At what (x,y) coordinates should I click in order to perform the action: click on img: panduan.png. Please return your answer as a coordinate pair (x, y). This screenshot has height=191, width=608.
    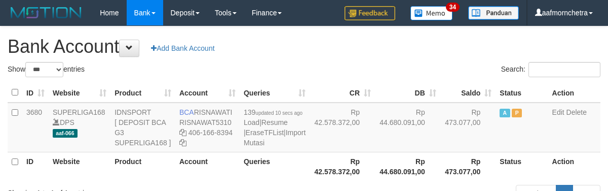
    Looking at the image, I should click on (494, 13).